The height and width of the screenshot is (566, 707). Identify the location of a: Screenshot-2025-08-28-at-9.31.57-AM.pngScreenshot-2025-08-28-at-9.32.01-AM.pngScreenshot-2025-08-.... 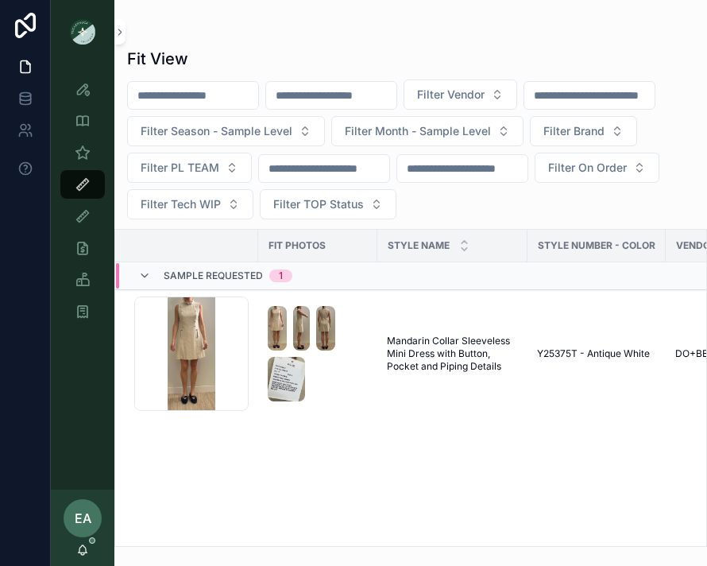
(318, 354).